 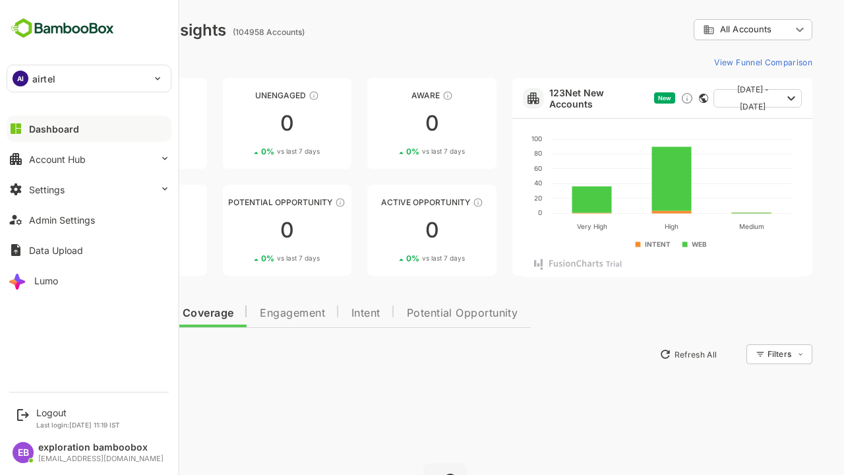 I want to click on div: Engaged, so click(x=96, y=202).